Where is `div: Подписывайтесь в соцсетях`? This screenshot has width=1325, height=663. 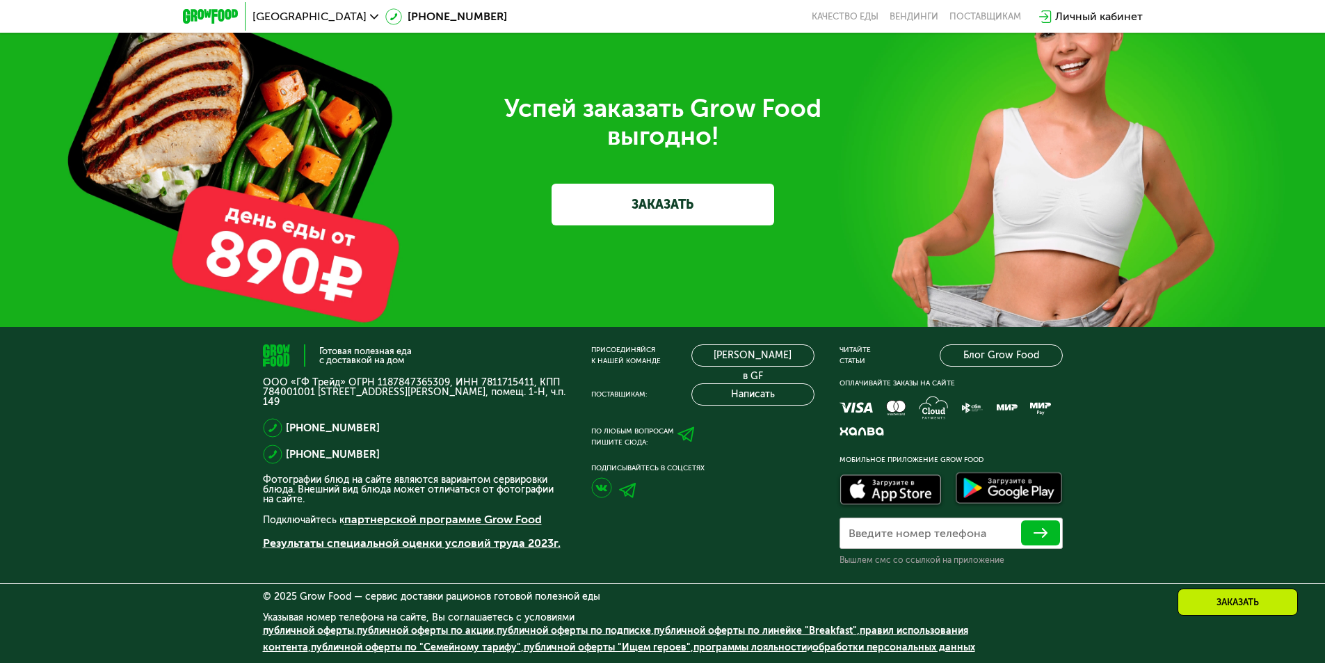 div: Подписывайтесь в соцсетях is located at coordinates (703, 468).